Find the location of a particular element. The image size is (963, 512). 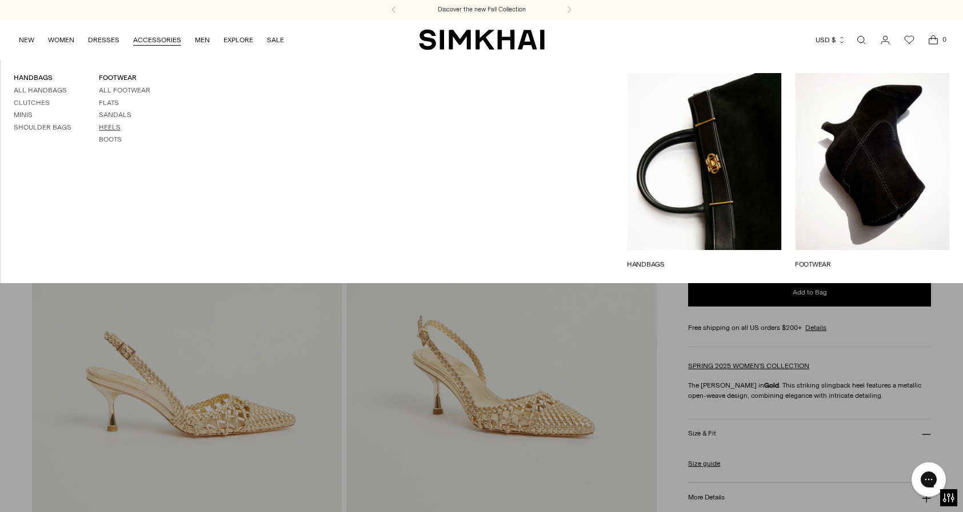

a: SALE is located at coordinates (275, 40).